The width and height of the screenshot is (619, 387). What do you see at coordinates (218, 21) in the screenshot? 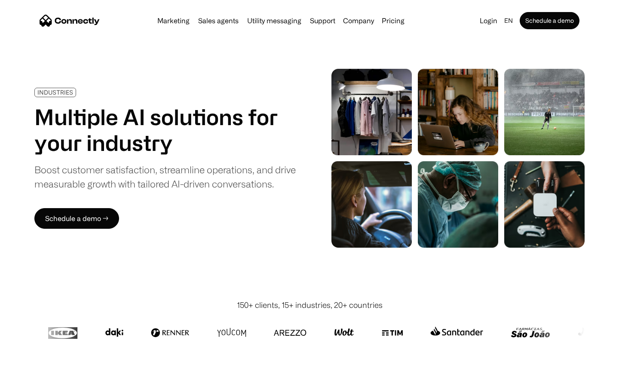
I see `a: Sales agents` at bounding box center [218, 21].